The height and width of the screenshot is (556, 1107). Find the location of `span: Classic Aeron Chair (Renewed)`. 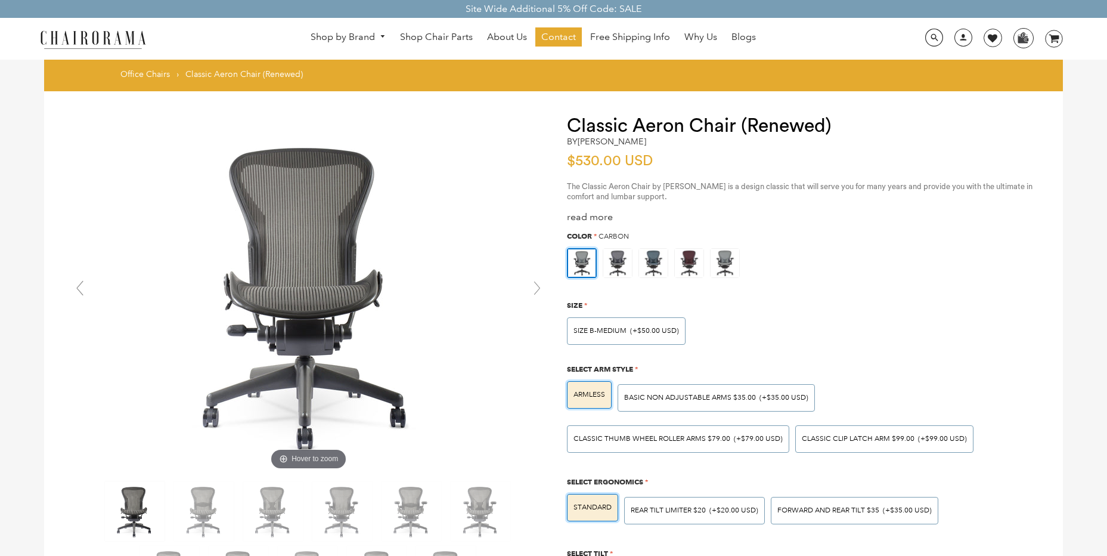

span: Classic Aeron Chair (Renewed) is located at coordinates (244, 74).